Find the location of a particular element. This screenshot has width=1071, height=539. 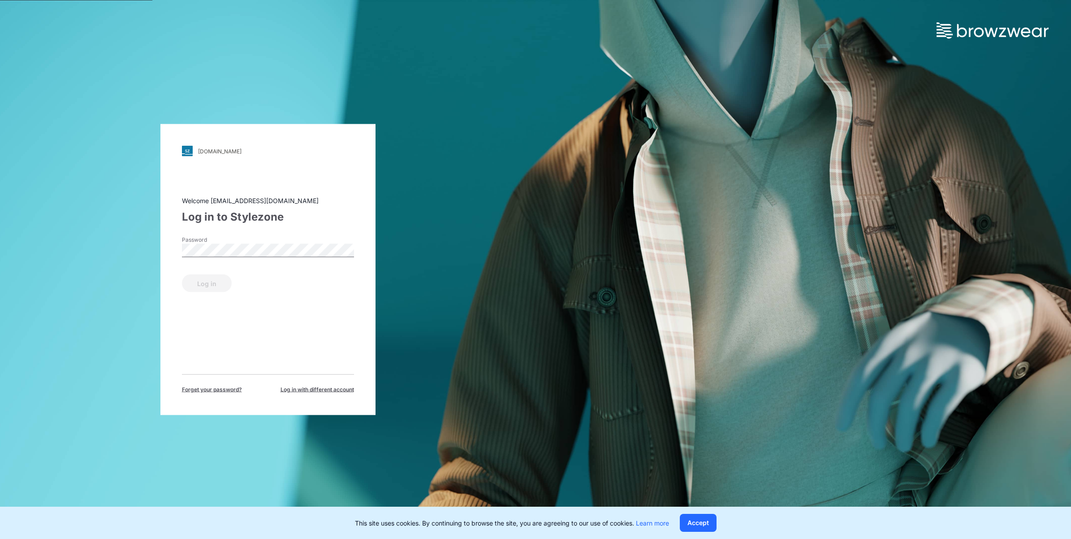

span: Forget your password? is located at coordinates (212, 390).